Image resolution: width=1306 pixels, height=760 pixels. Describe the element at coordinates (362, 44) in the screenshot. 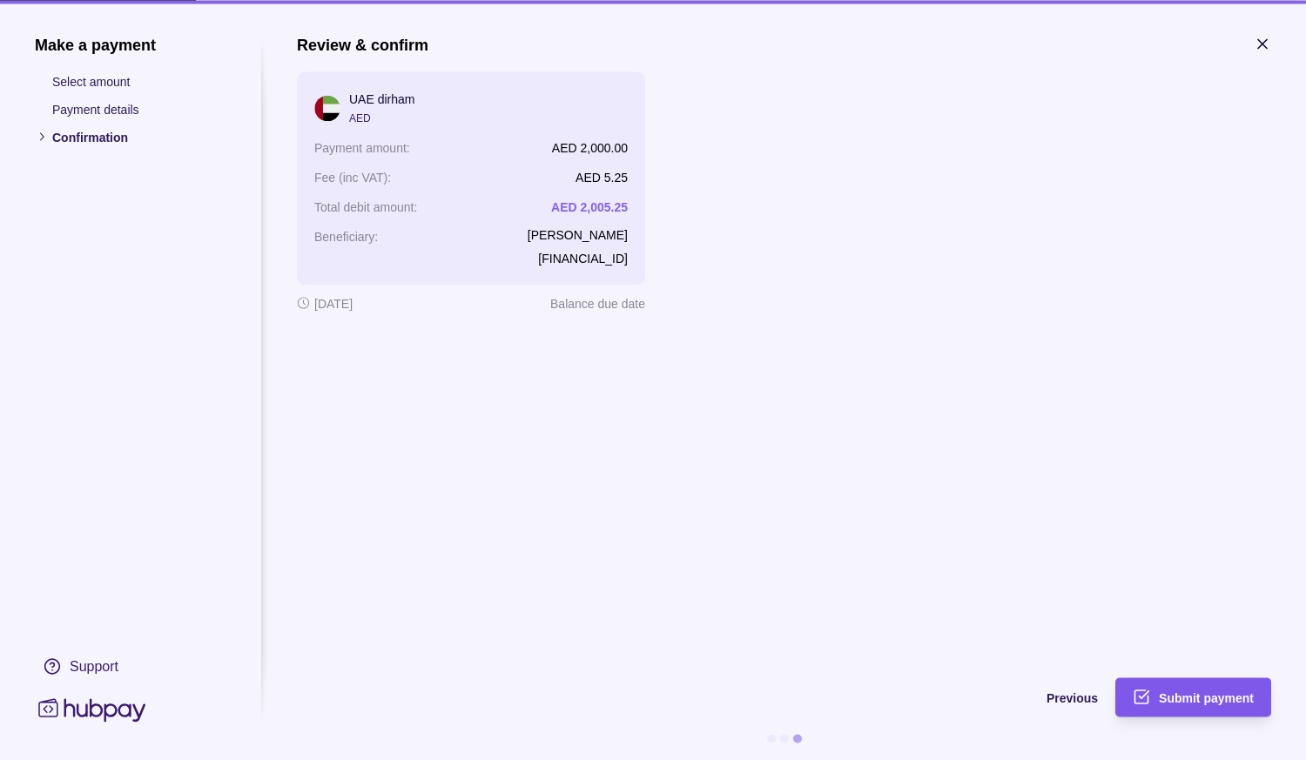

I see `h1: Review & confirm` at that location.